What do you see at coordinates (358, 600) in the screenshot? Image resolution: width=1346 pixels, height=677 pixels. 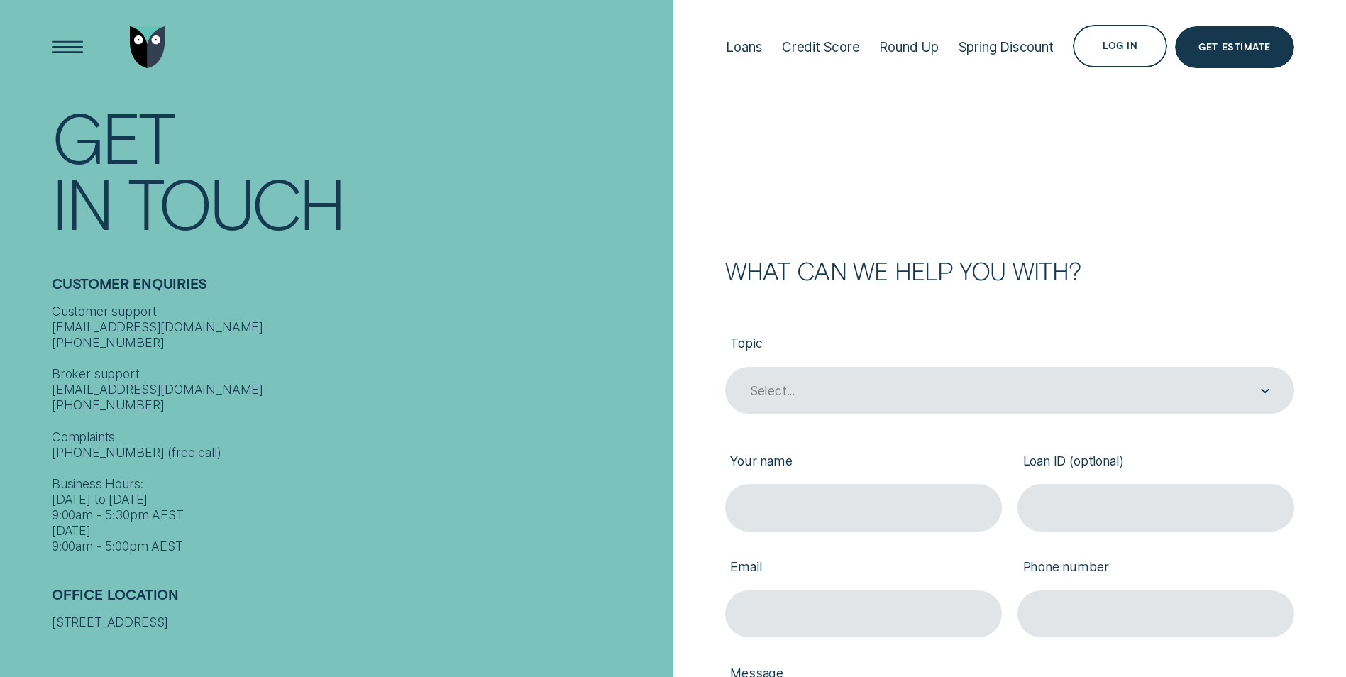 I see `h2: Office Location` at bounding box center [358, 600].